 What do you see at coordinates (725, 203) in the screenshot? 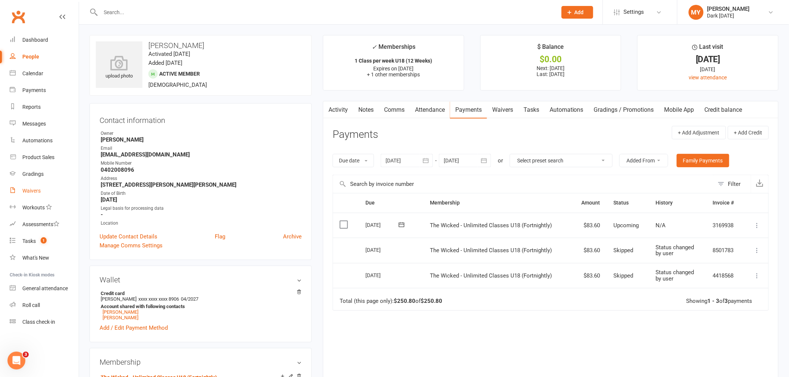
I see `th: Invoice #` at bounding box center [725, 203].